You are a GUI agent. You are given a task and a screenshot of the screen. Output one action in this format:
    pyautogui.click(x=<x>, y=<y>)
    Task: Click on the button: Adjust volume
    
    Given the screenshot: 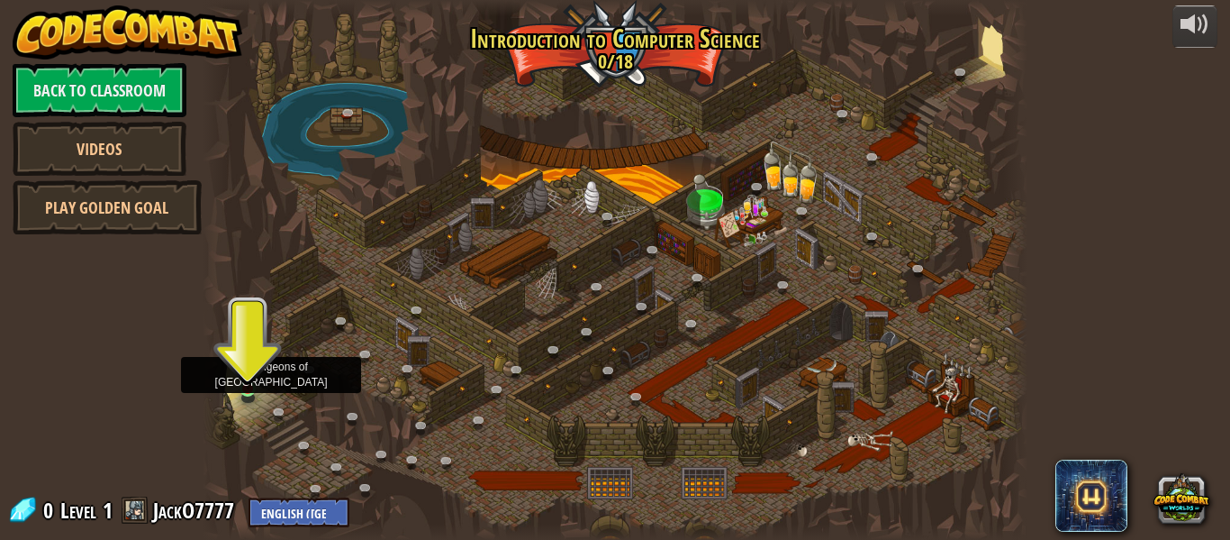 What is the action you would take?
    pyautogui.click(x=1195, y=26)
    